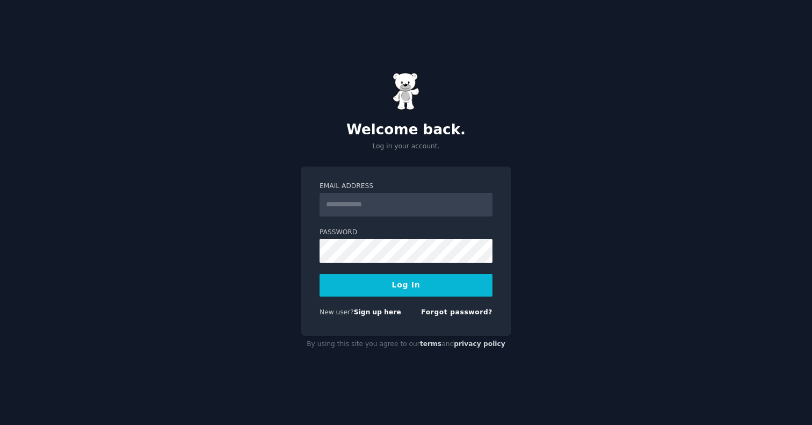 The width and height of the screenshot is (812, 425). Describe the element at coordinates (406, 232) in the screenshot. I see `label: Password` at that location.